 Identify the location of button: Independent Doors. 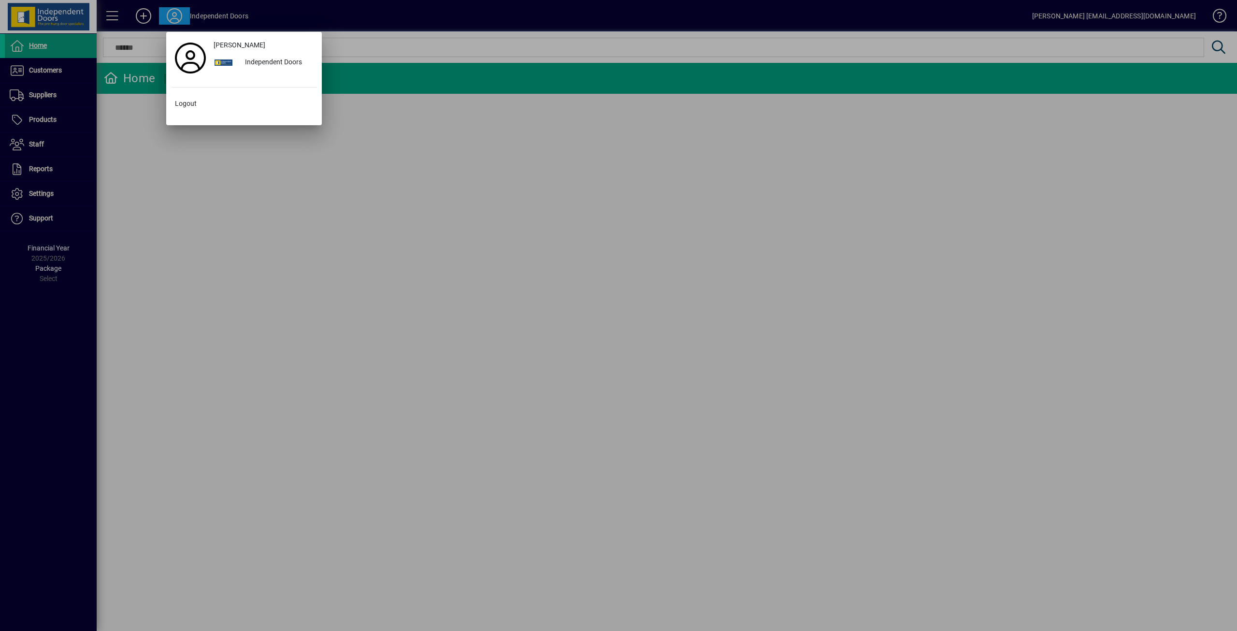
(263, 63).